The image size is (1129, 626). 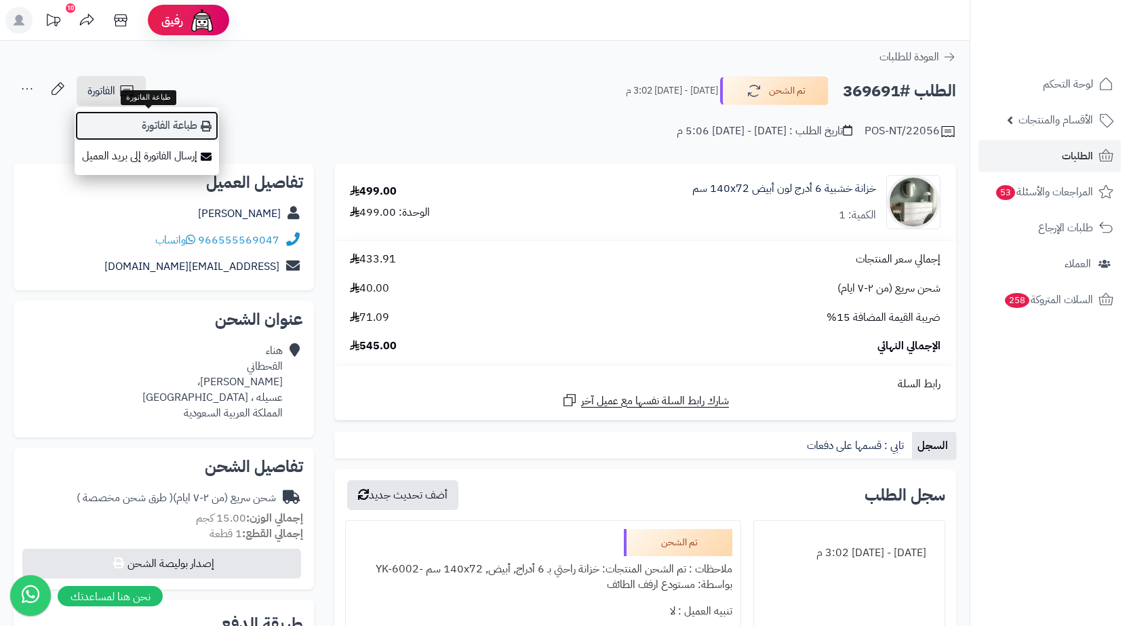 I want to click on span: 71.09, so click(x=369, y=317).